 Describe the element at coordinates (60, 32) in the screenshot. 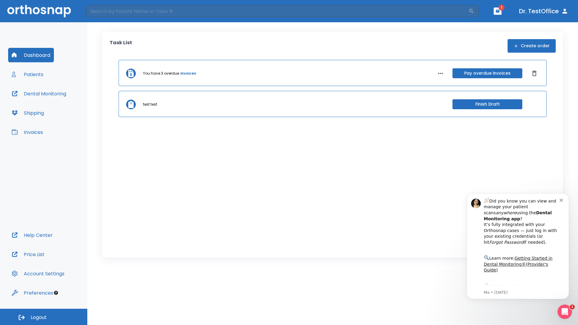

I see `b: Dental Monitoring app` at that location.